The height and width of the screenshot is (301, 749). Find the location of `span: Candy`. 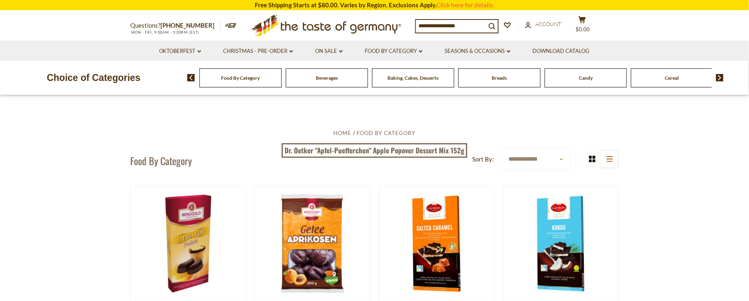

span: Candy is located at coordinates (586, 78).